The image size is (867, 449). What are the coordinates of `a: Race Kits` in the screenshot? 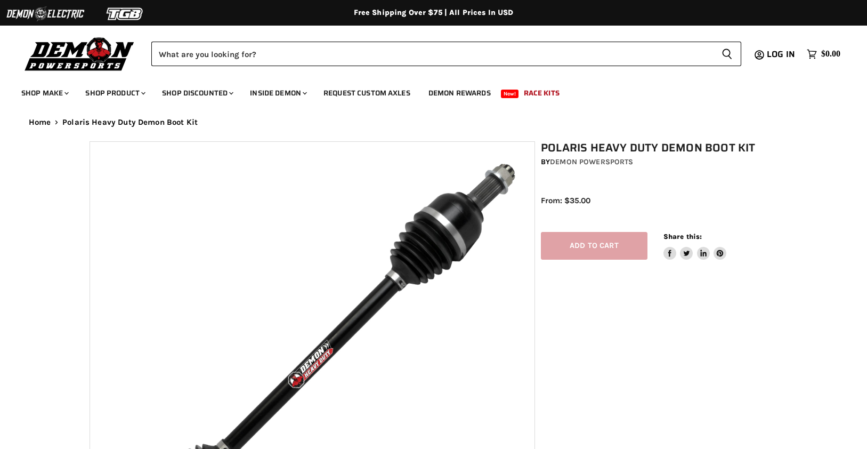 It's located at (542, 93).